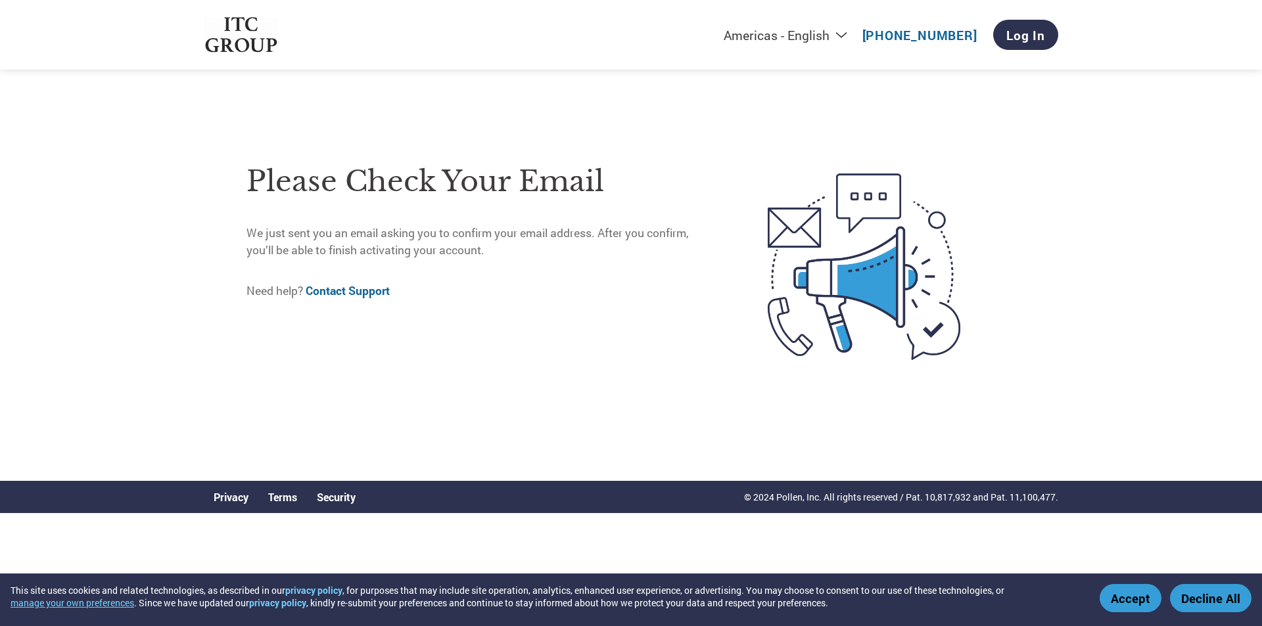  Describe the element at coordinates (336, 497) in the screenshot. I see `a: Security` at that location.